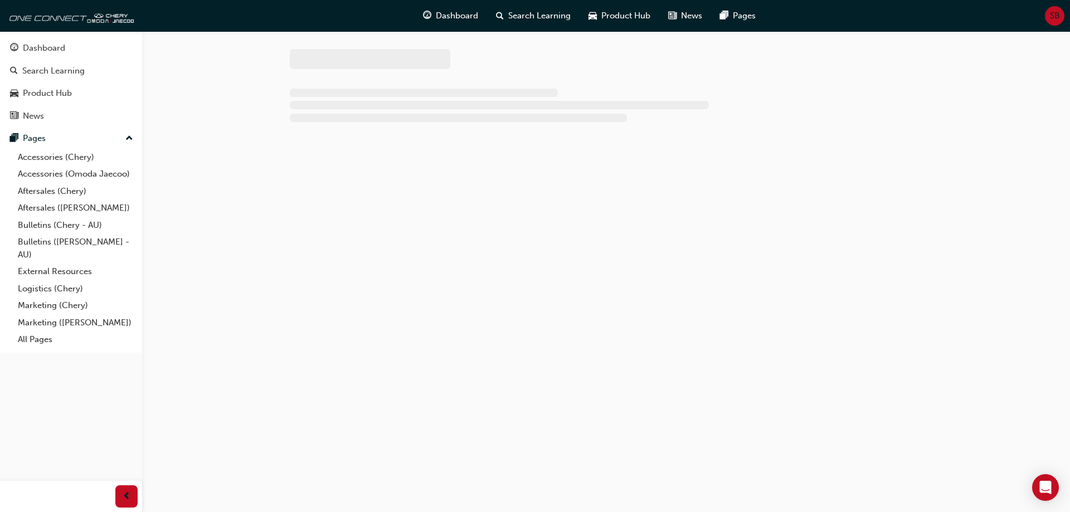 Image resolution: width=1070 pixels, height=512 pixels. I want to click on span: up-icon, so click(129, 139).